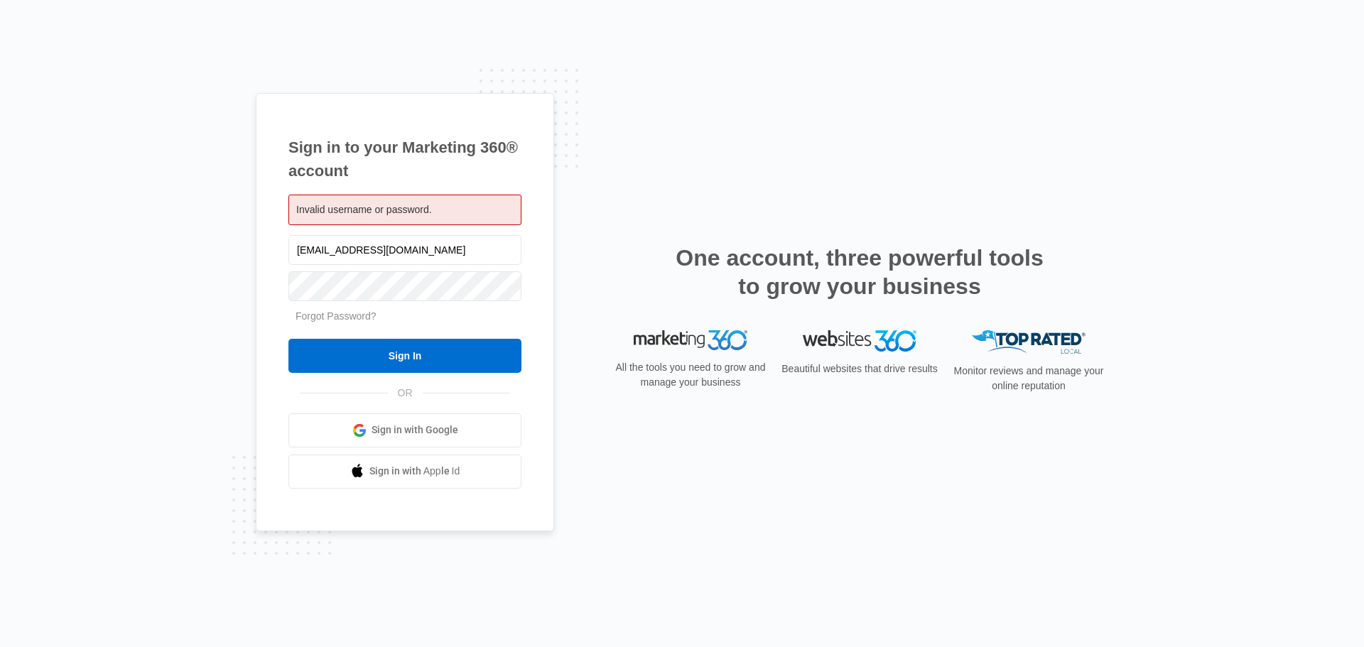  I want to click on input: Email, so click(405, 250).